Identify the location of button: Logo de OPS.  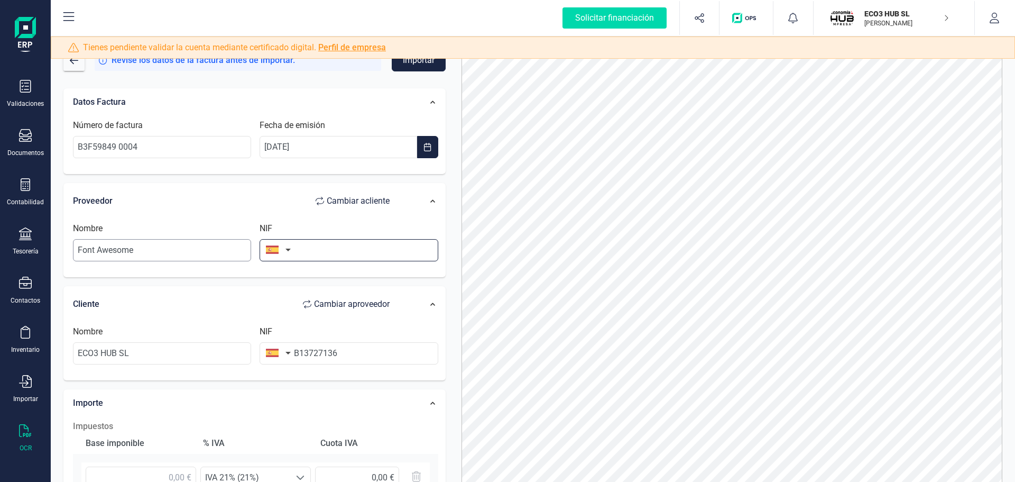
(746, 18).